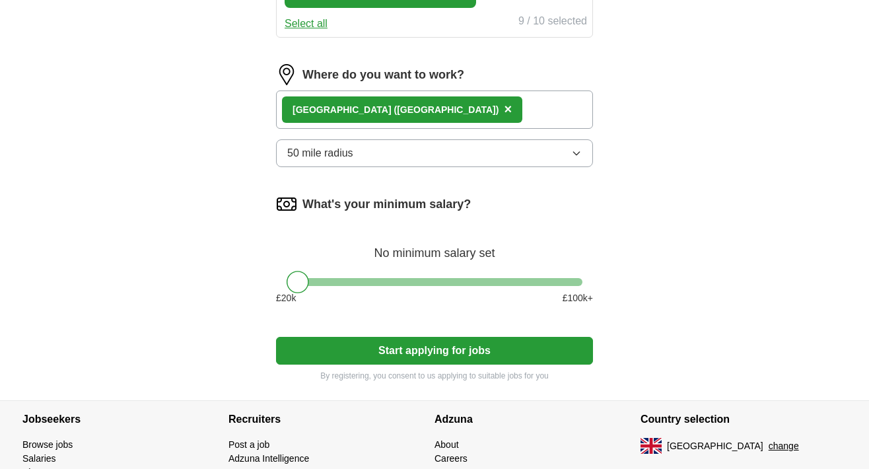  What do you see at coordinates (578, 298) in the screenshot?
I see `span: £ 100 k+` at bounding box center [578, 298].